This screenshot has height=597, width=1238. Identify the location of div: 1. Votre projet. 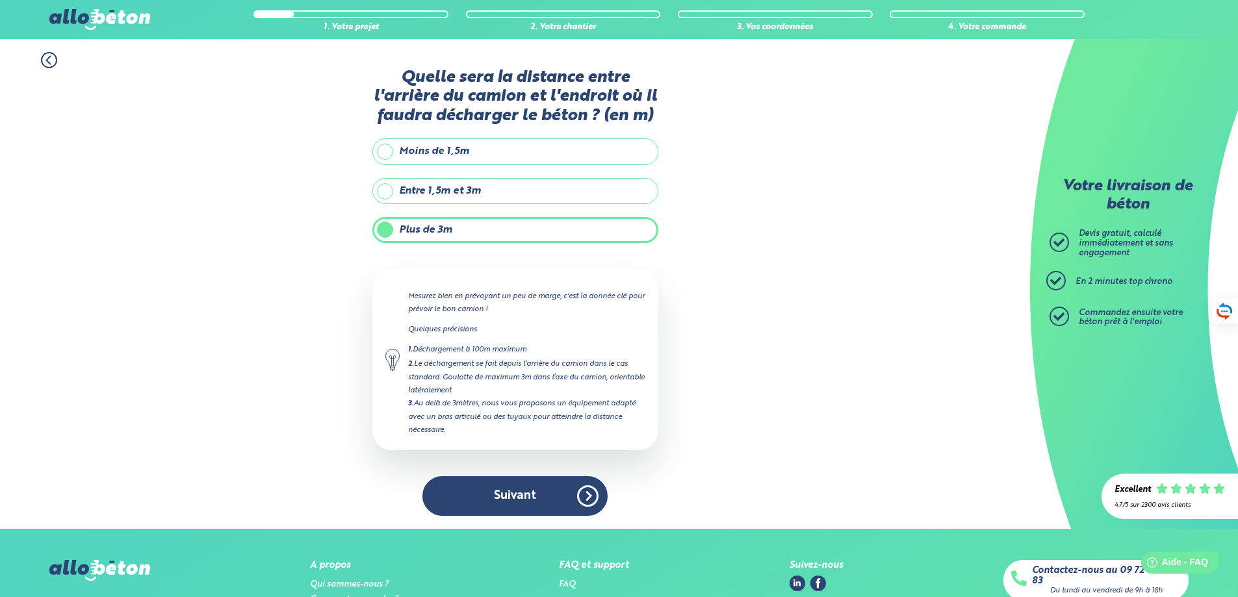
(351, 27).